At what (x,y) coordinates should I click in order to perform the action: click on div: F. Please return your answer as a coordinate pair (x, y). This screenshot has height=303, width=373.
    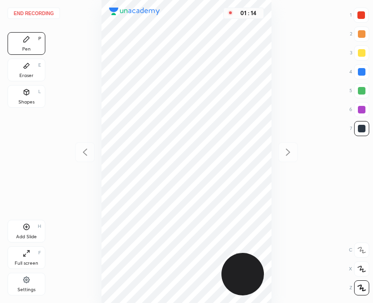
    Looking at the image, I should click on (40, 253).